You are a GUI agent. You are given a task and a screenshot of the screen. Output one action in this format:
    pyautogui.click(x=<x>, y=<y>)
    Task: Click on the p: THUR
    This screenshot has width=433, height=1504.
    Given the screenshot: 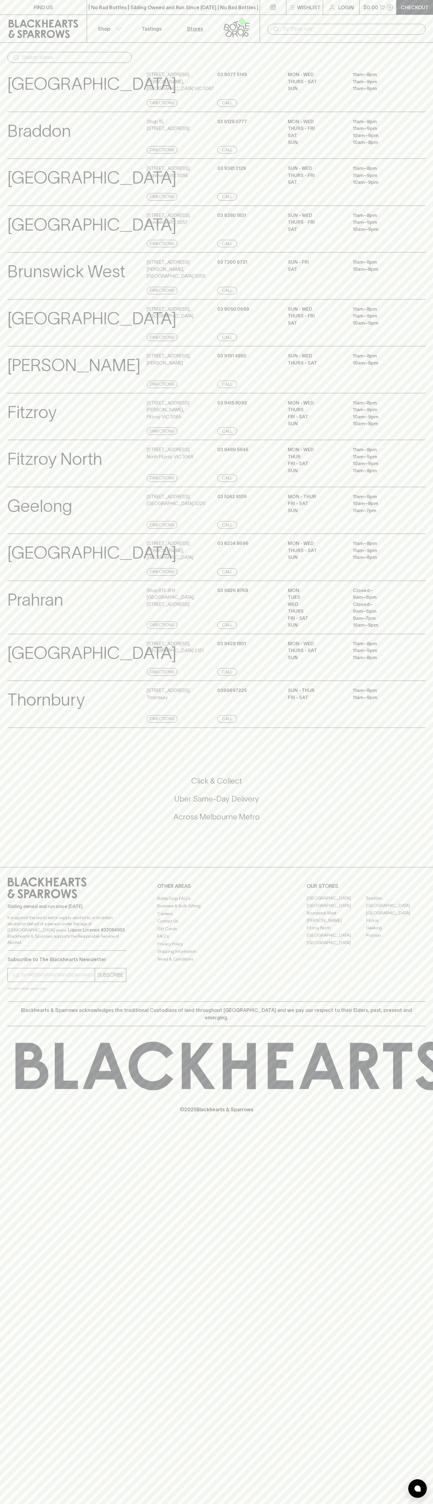 What is the action you would take?
    pyautogui.click(x=316, y=457)
    